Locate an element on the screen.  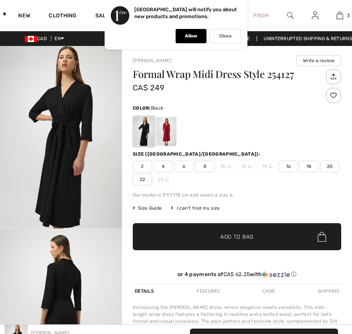
button: Write a review is located at coordinates (319, 61).